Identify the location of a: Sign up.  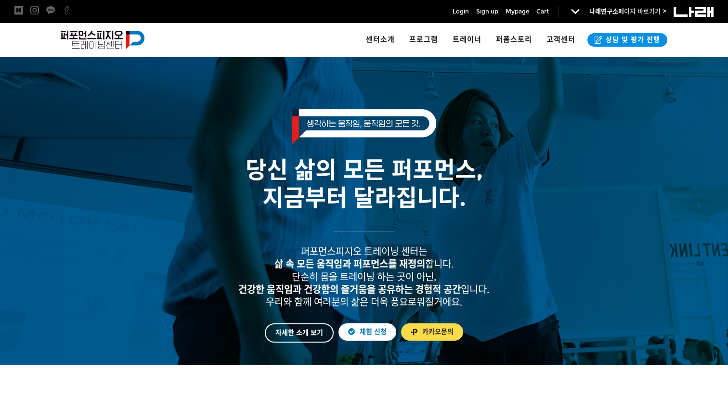
(487, 12).